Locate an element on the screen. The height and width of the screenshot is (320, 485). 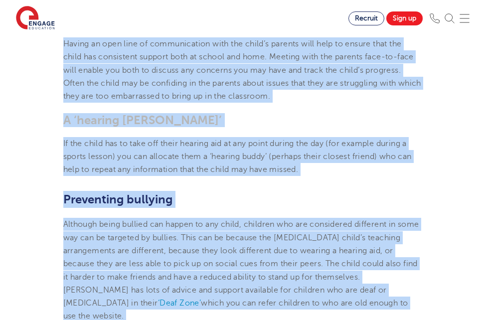
img: Mobile Menu is located at coordinates (465, 18).